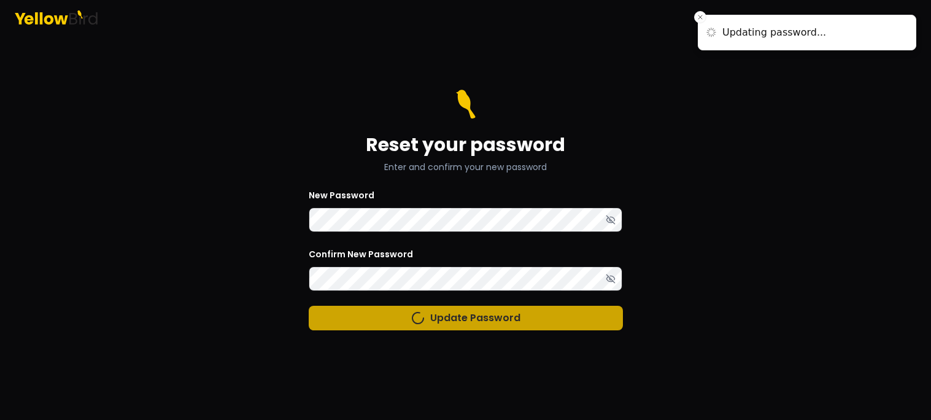  I want to click on button: Close toast, so click(700, 17).